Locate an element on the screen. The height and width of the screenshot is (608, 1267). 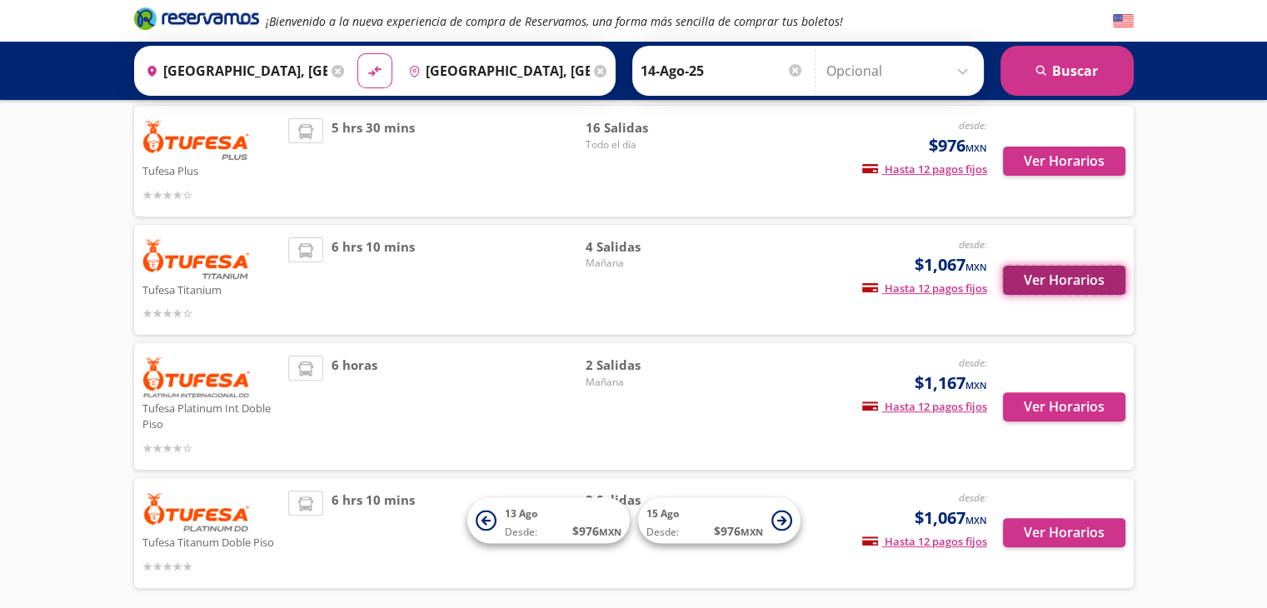
p: Tufesa Titanum Doble Piso is located at coordinates (212, 542).